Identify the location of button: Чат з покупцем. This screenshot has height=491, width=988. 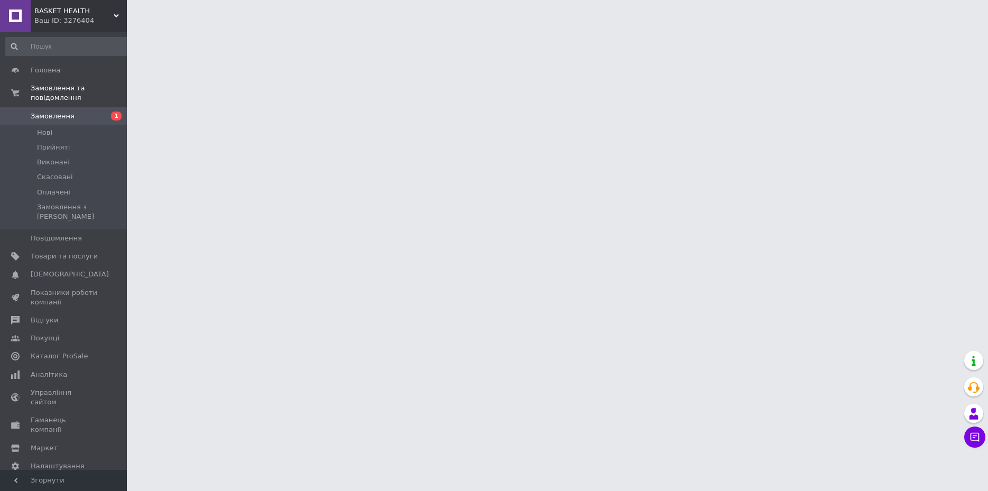
(974, 437).